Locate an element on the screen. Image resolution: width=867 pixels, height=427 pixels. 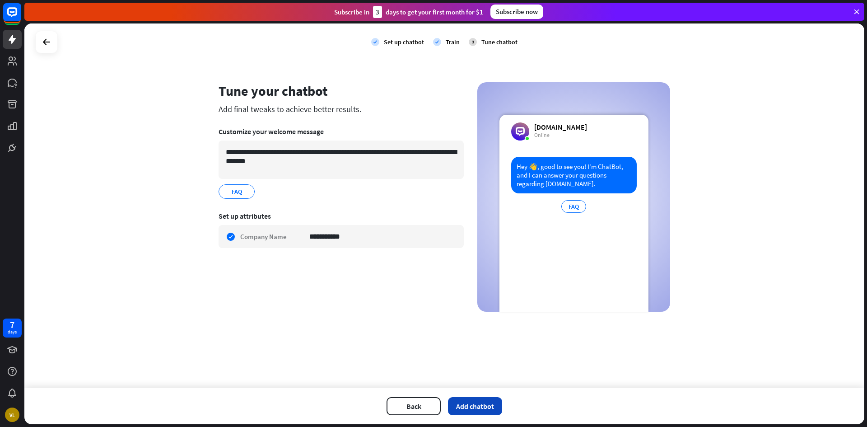
button: Add chatbot is located at coordinates (475, 406).